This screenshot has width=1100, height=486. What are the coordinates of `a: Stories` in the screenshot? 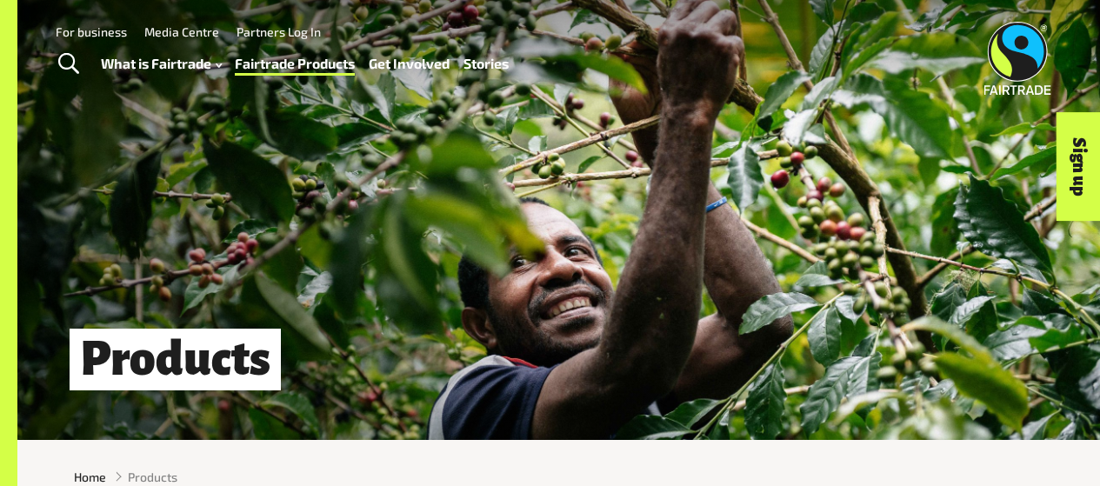 It's located at (486, 63).